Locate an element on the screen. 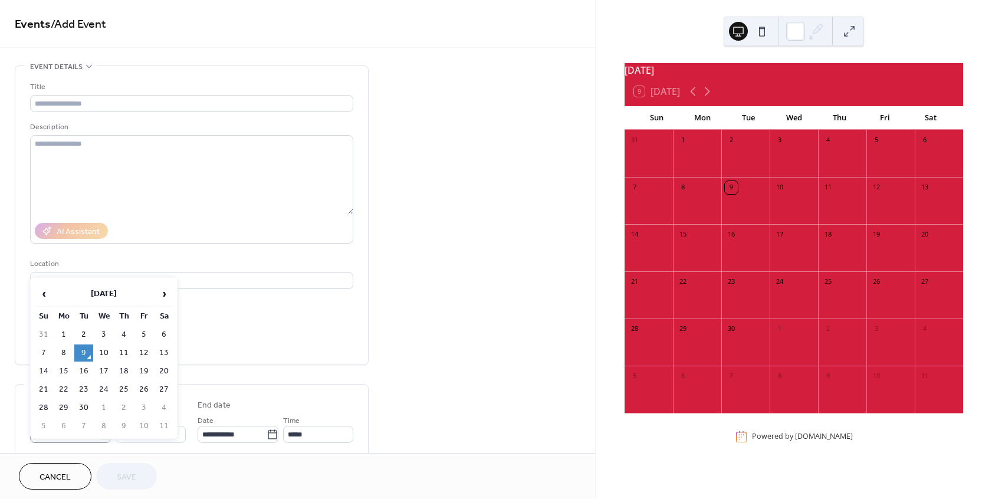 This screenshot has height=499, width=992. div: 19 is located at coordinates (876, 235).